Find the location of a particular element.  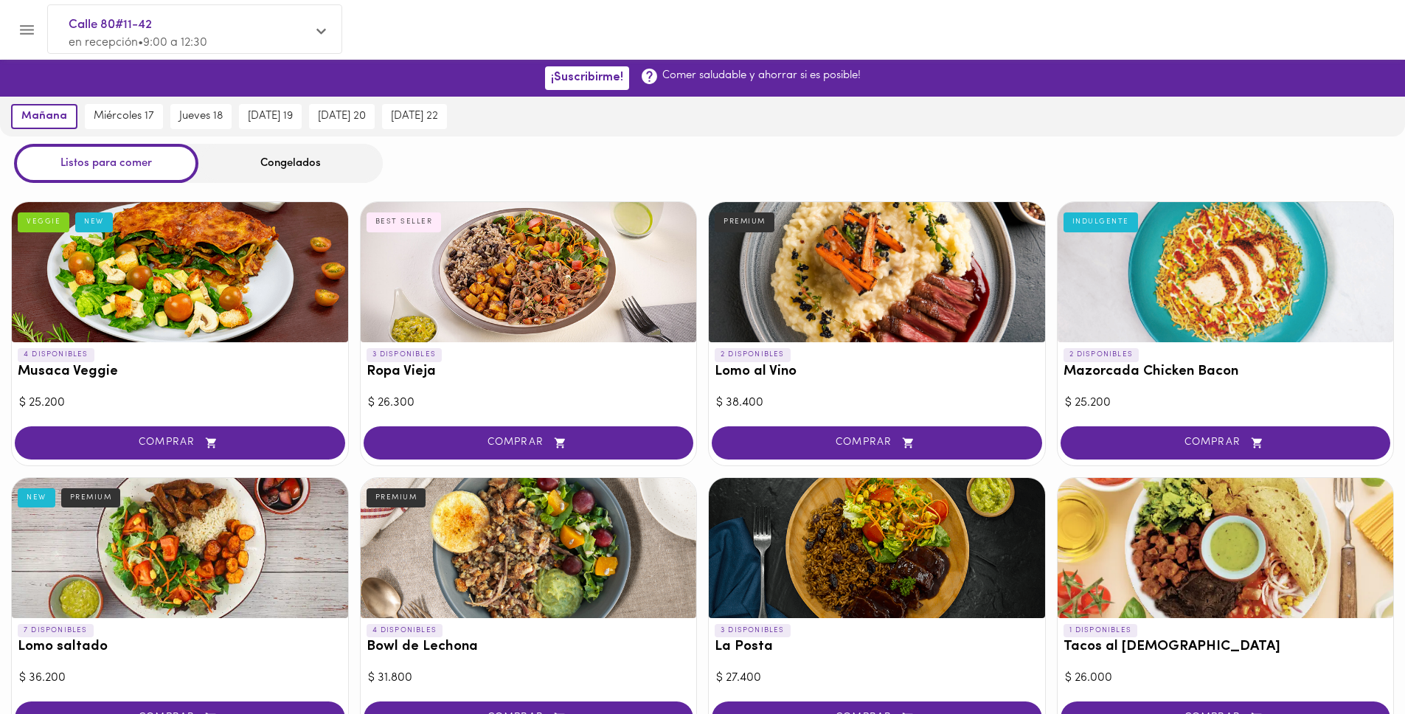

h3: Bowl de Lechona is located at coordinates (529, 647).